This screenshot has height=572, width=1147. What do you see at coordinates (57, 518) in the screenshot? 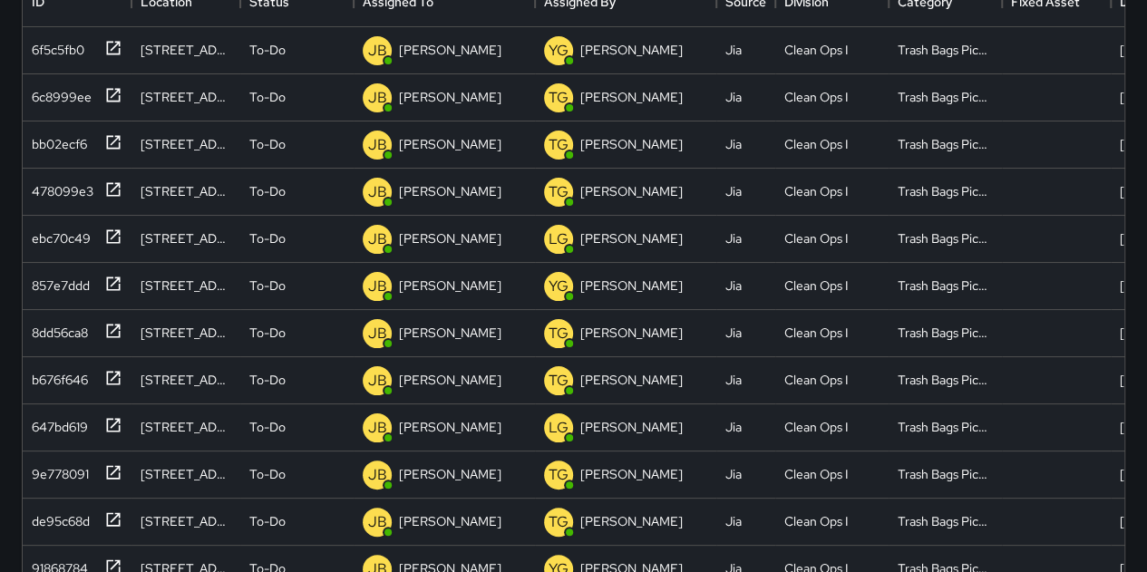
I see `div: de95c68d` at bounding box center [57, 518].